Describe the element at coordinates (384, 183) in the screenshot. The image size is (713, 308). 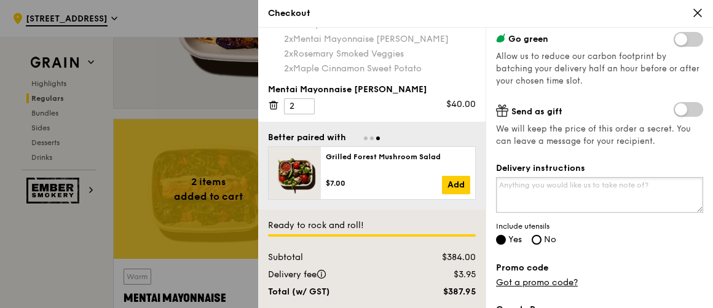
I see `div: $7.00` at that location.